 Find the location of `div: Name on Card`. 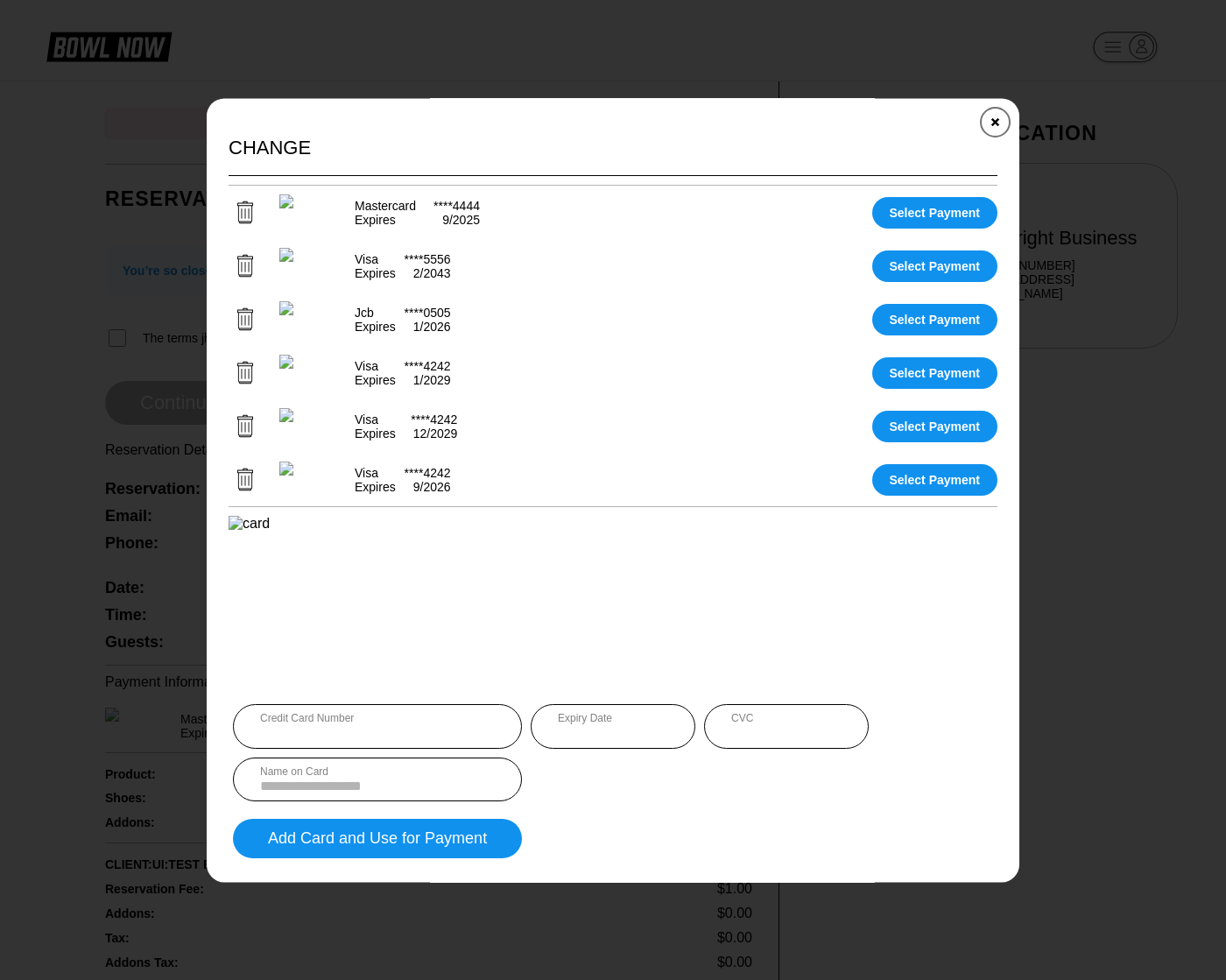

div: Name on Card is located at coordinates (378, 772).